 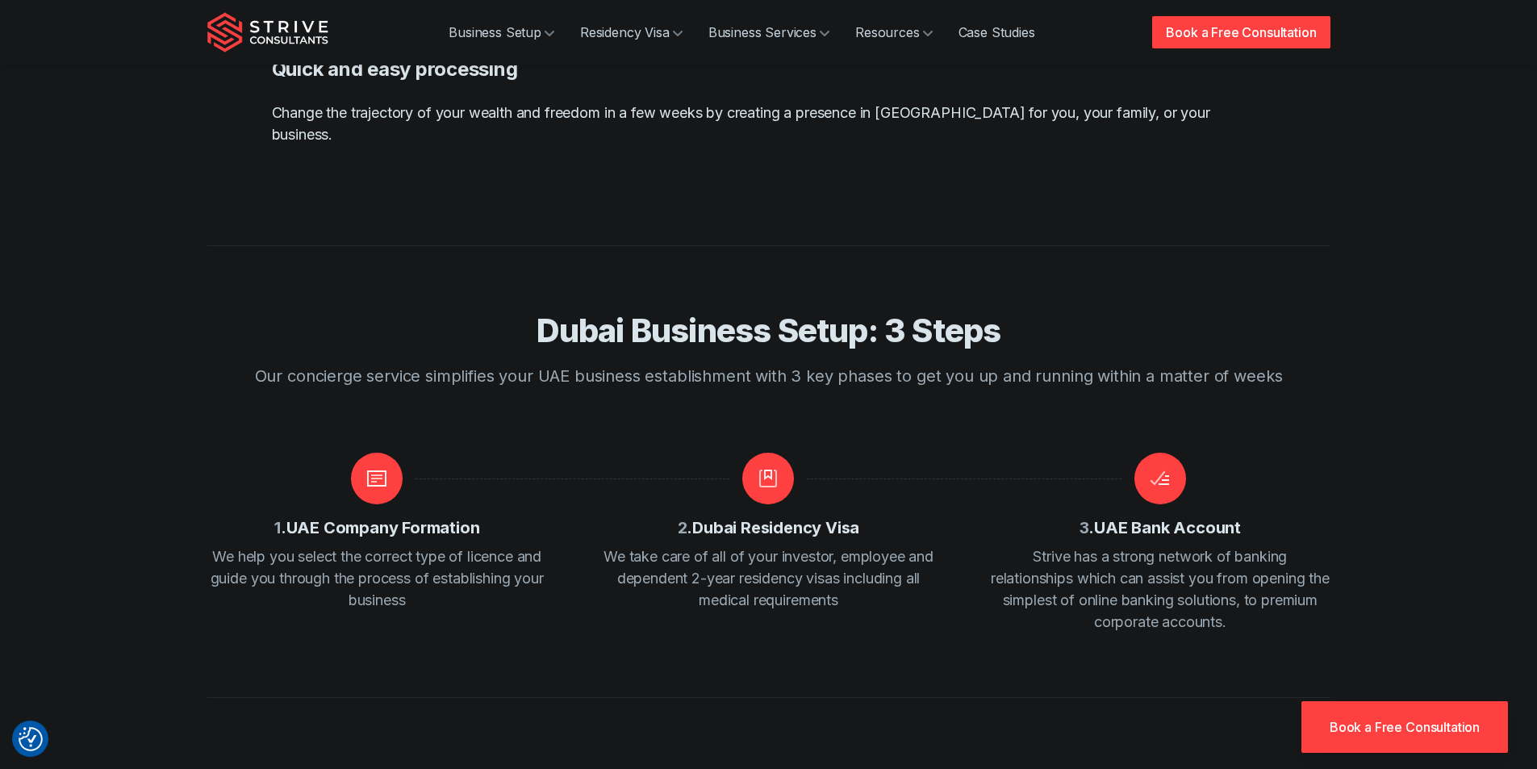 What do you see at coordinates (769, 69) in the screenshot?
I see `h4: Quick and easy processing` at bounding box center [769, 69].